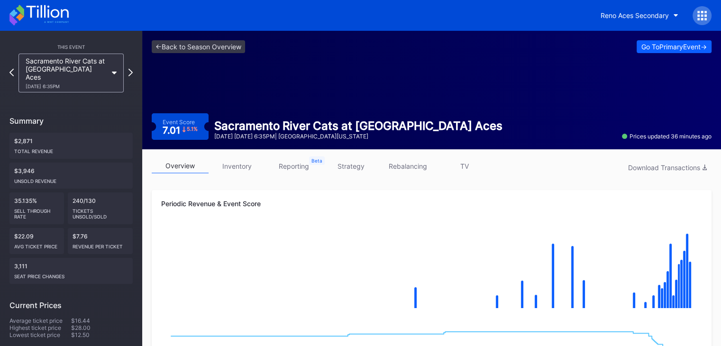 This screenshot has width=721, height=346. Describe the element at coordinates (102, 328) in the screenshot. I see `div: $28.00` at that location.